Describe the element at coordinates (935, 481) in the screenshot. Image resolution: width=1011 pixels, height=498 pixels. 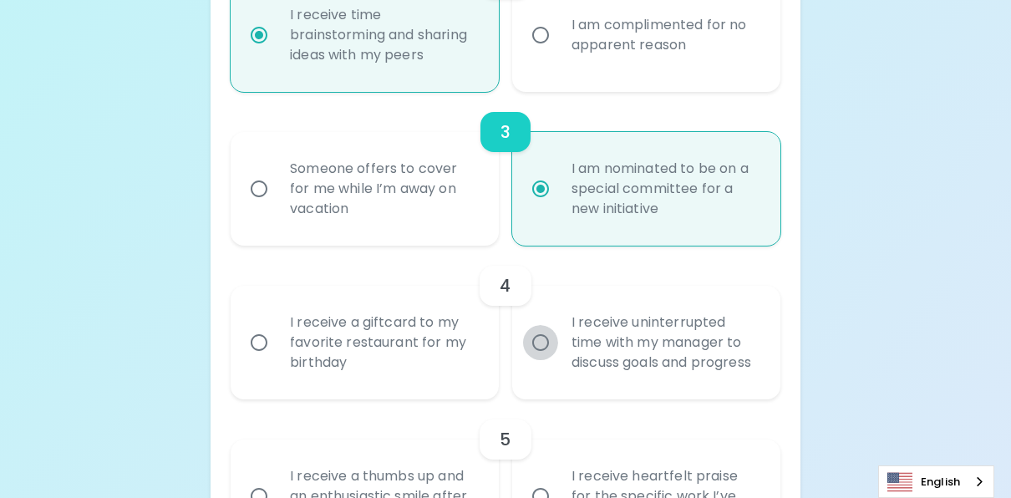
I see `div: Language` at that location.